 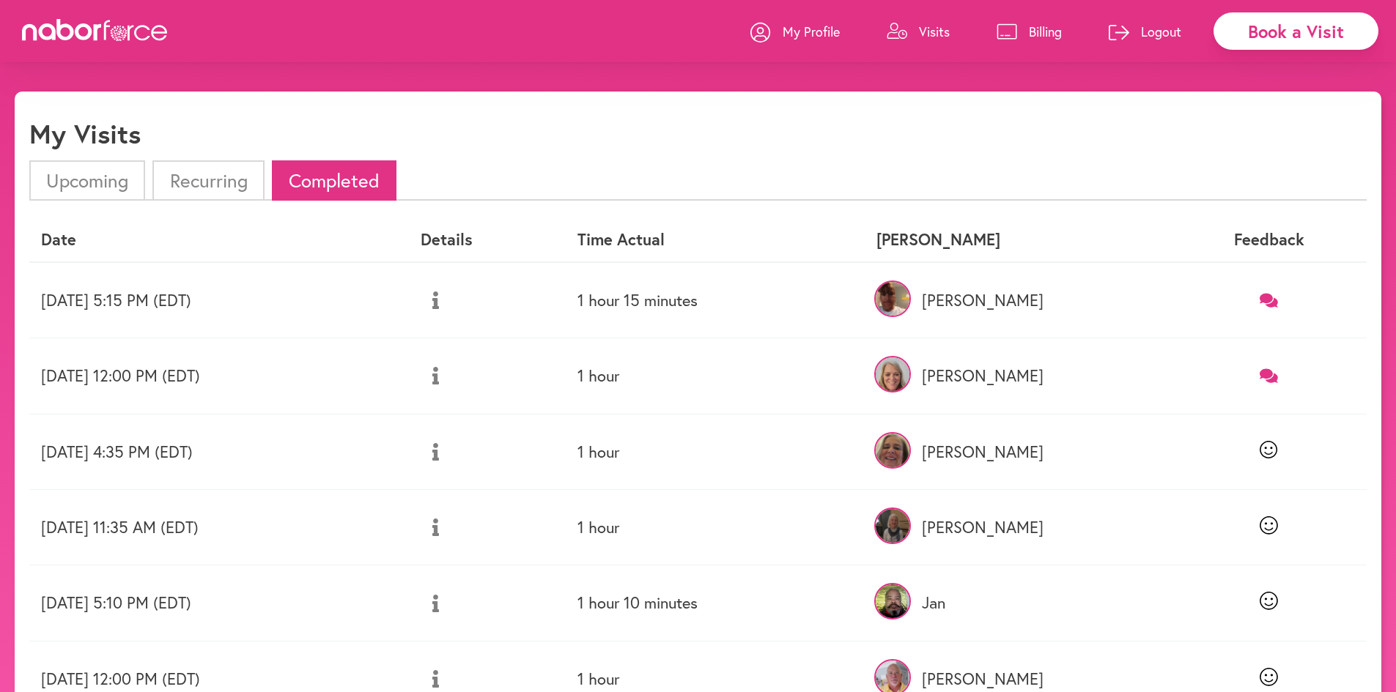 I want to click on th: Details, so click(x=487, y=240).